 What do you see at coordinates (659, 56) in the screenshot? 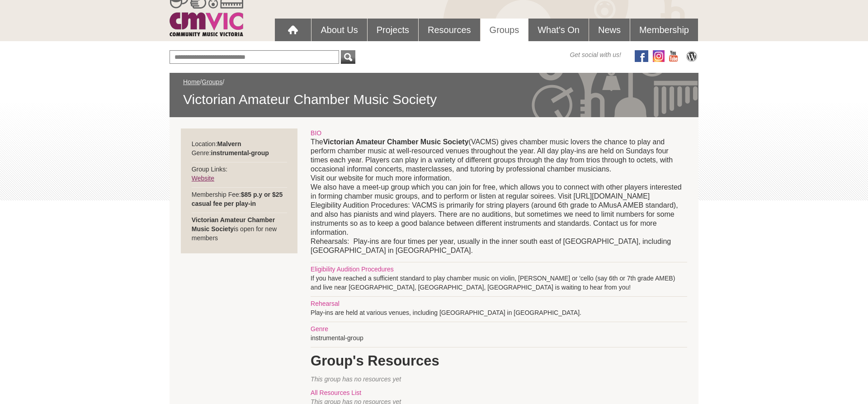
I see `img: icon-instagram.png` at bounding box center [659, 56].